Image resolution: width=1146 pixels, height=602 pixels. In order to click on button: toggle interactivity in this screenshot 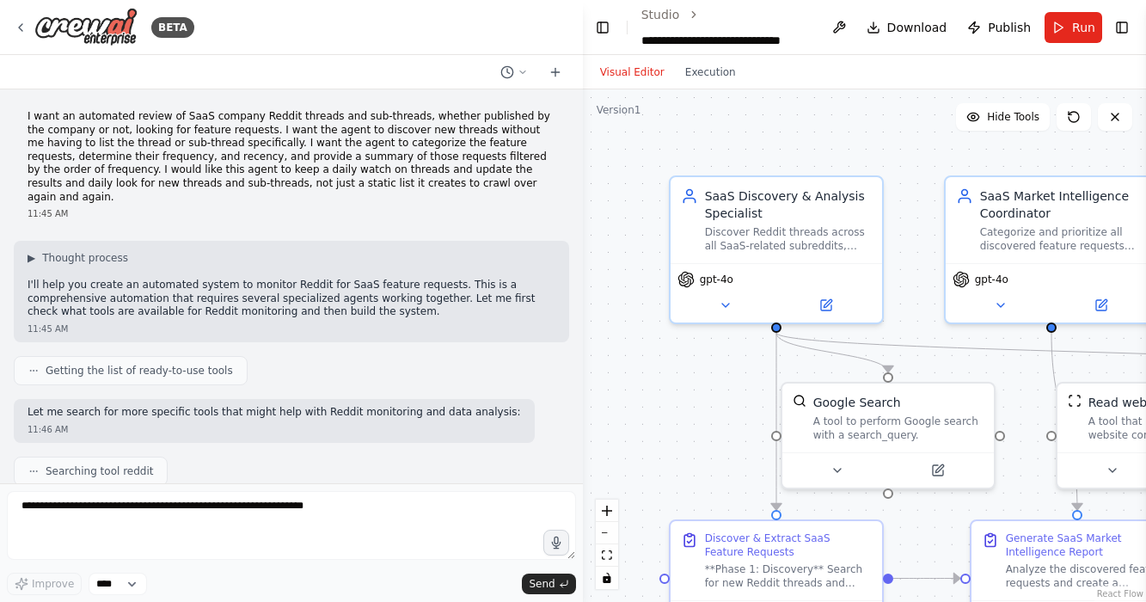, I will do `click(607, 578)`.